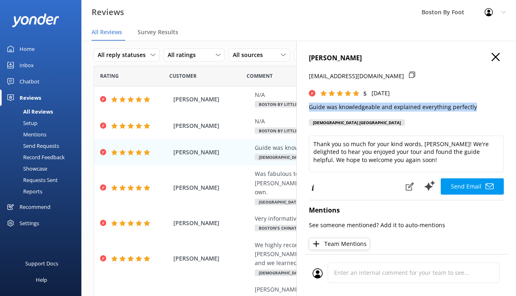 Image resolution: width=516 pixels, height=296 pixels. What do you see at coordinates (406, 107) in the screenshot?
I see `p: Guide was knowledgeable and explained everything perfectly` at bounding box center [406, 107].